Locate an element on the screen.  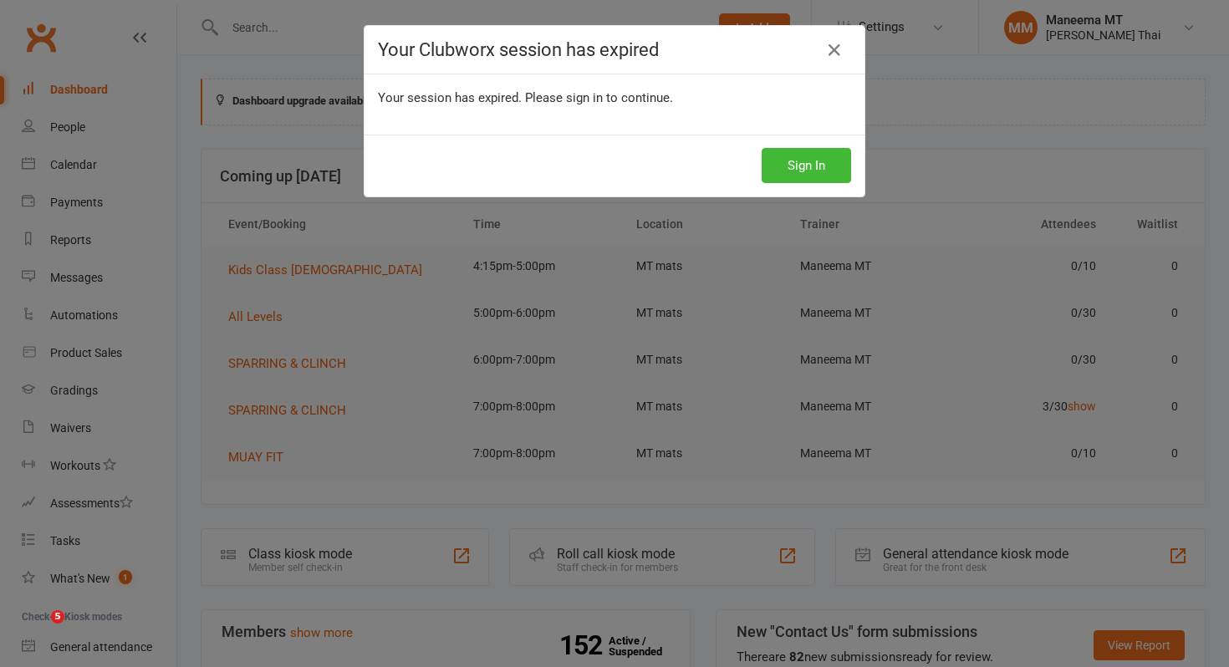
a: Close is located at coordinates (834, 50).